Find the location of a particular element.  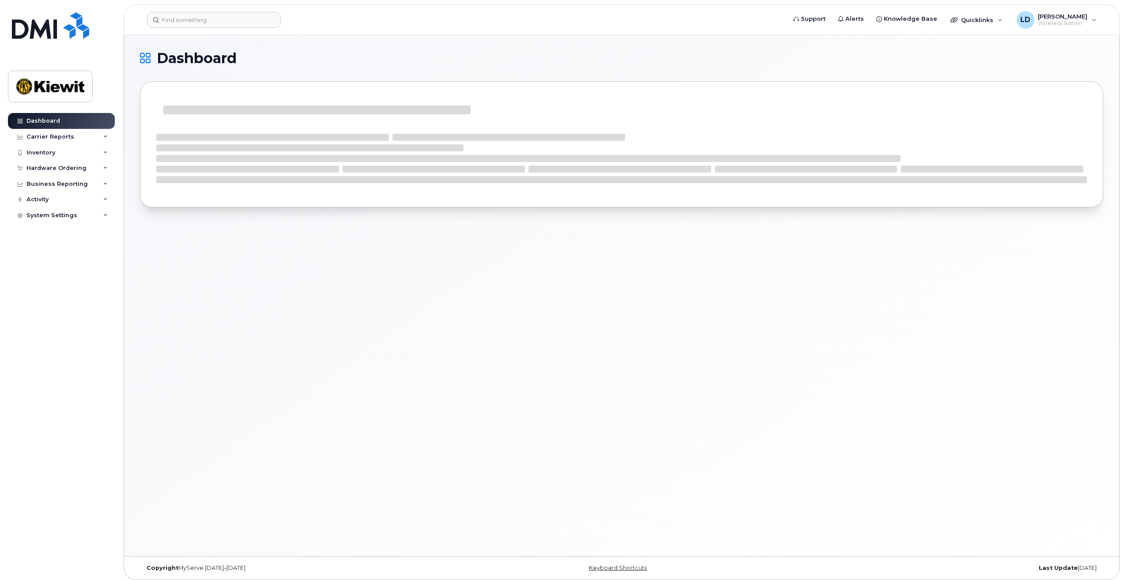

strong: Copyright is located at coordinates (163, 568).